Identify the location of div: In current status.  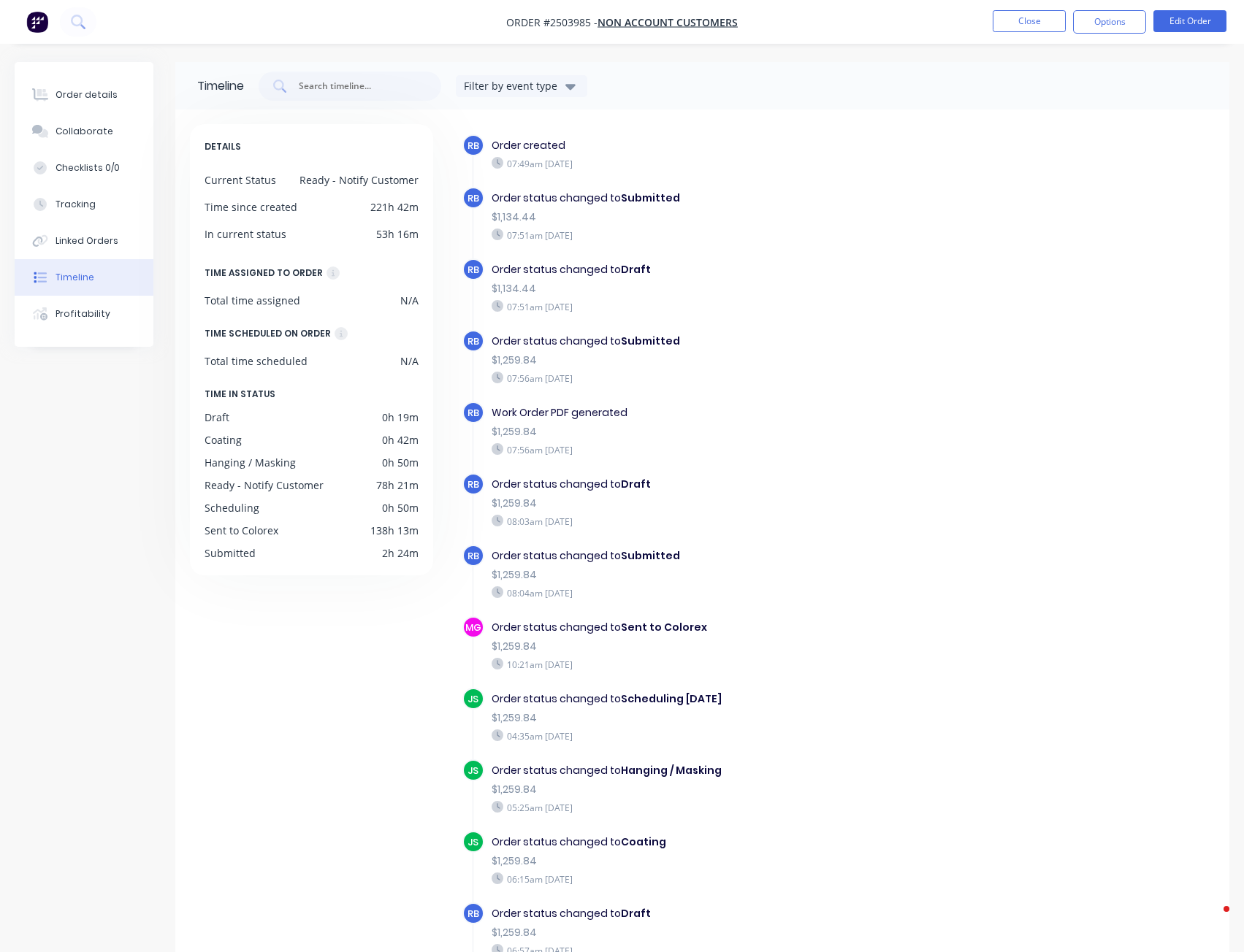
(245, 234).